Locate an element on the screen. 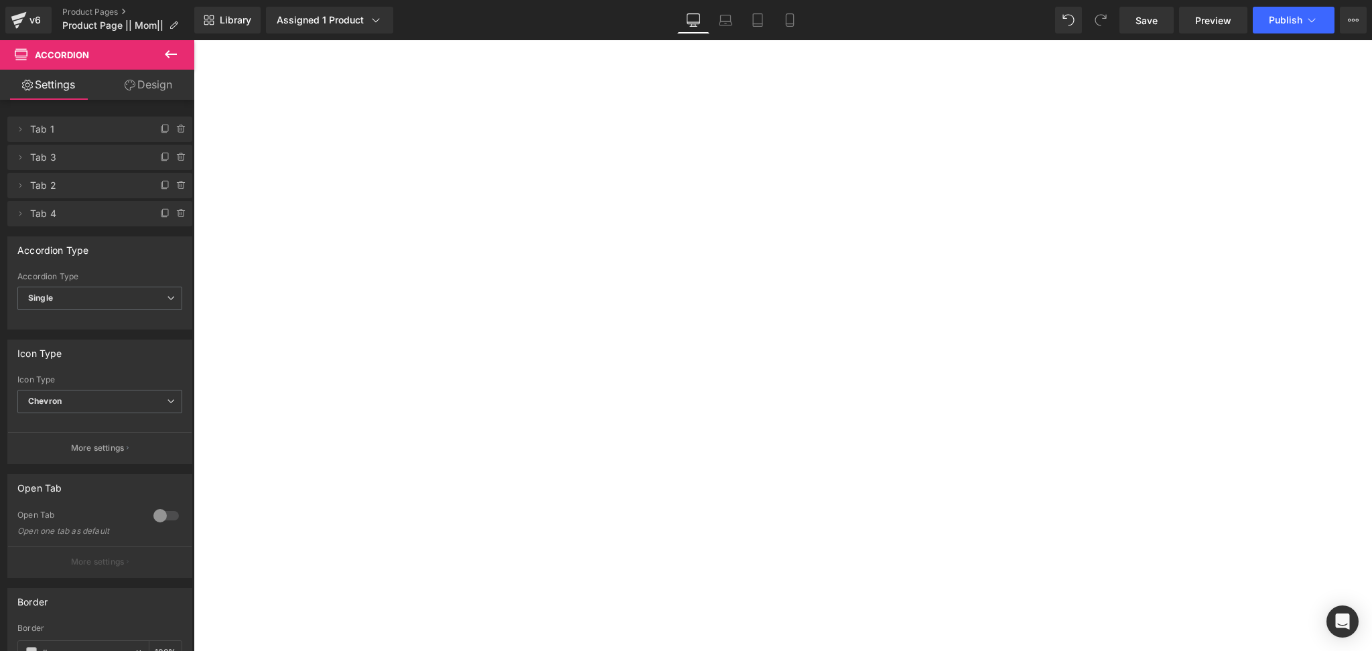 The image size is (1372, 651). span: Accordion is located at coordinates (62, 55).